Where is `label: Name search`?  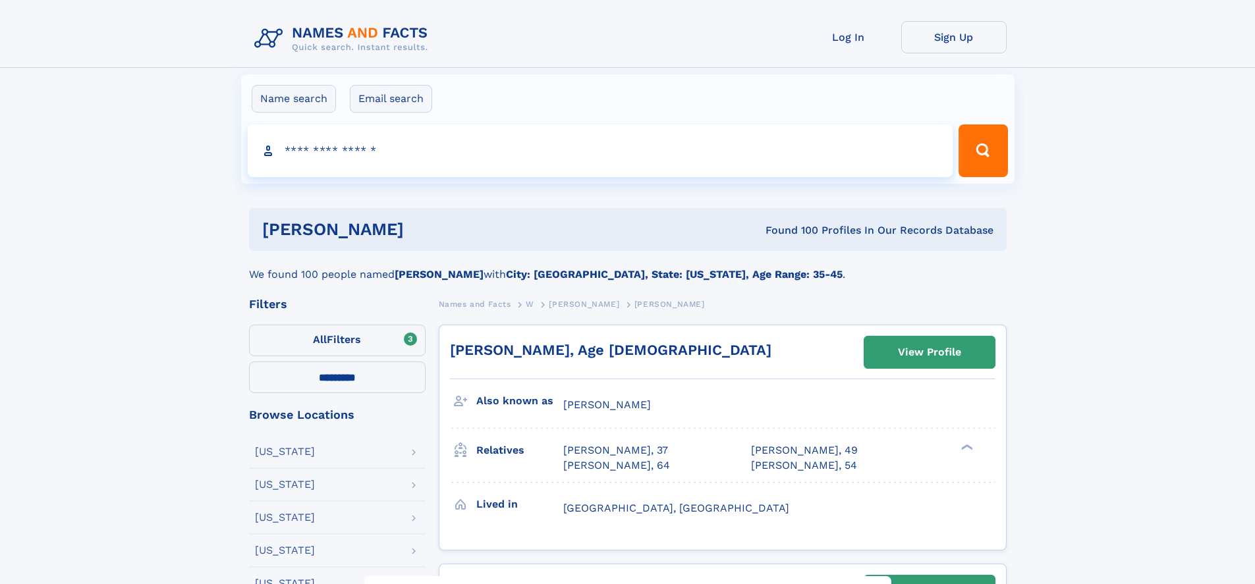 label: Name search is located at coordinates (294, 99).